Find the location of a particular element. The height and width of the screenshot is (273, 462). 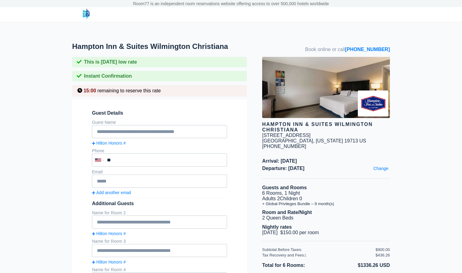

li: Total for 6 Rooms: is located at coordinates (294, 265).